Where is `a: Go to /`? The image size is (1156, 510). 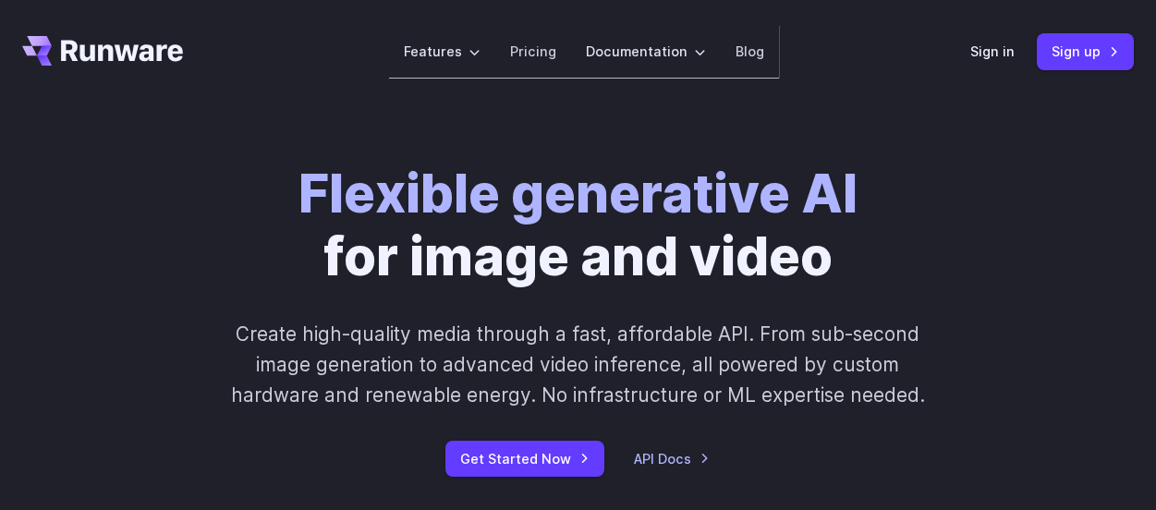
a: Go to / is located at coordinates (103, 51).